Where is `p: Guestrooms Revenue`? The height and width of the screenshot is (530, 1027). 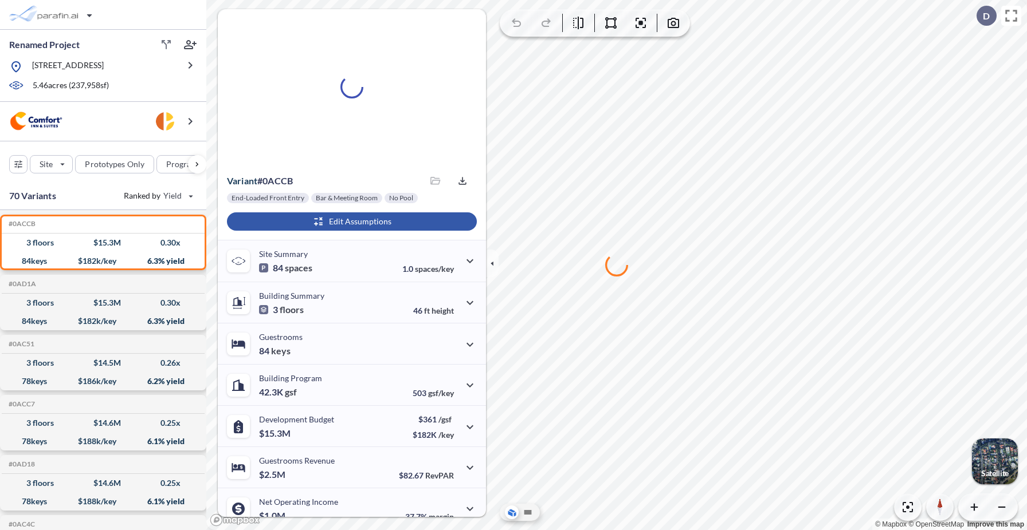
p: Guestrooms Revenue is located at coordinates (297, 461).